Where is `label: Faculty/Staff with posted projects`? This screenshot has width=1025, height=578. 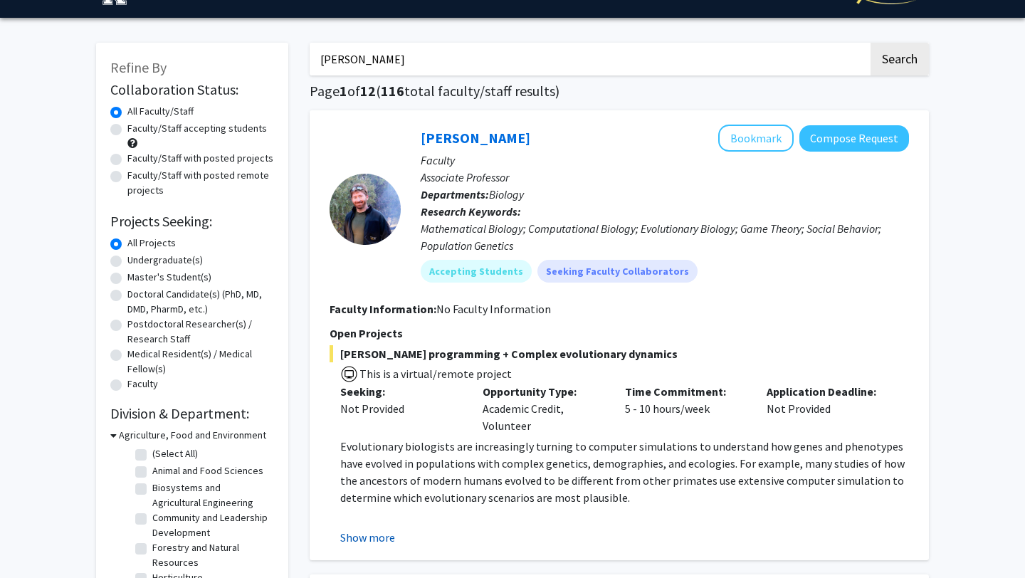
label: Faculty/Staff with posted projects is located at coordinates (200, 158).